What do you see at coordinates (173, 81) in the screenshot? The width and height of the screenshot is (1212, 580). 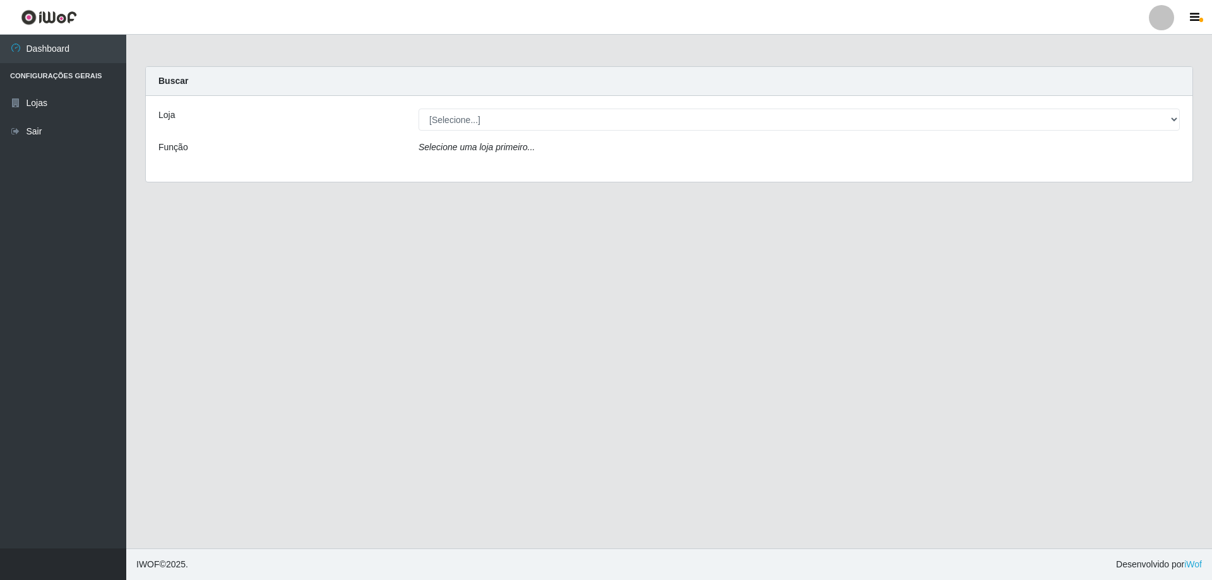 I see `strong: Buscar` at bounding box center [173, 81].